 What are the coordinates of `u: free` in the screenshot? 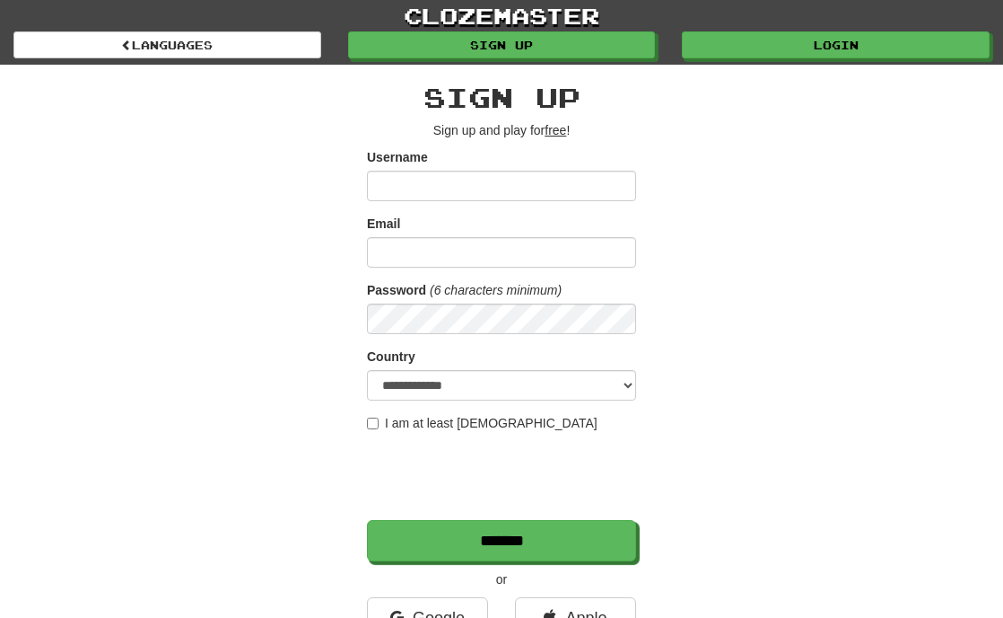 It's located at (556, 130).